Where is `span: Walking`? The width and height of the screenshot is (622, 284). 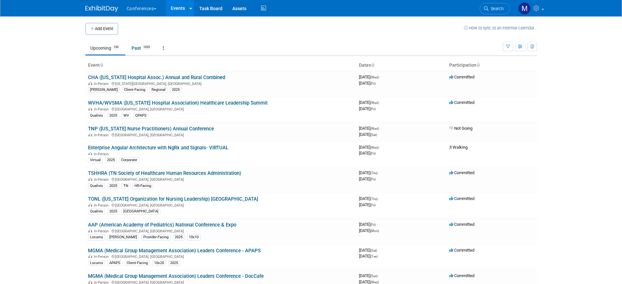 span: Walking is located at coordinates (458, 147).